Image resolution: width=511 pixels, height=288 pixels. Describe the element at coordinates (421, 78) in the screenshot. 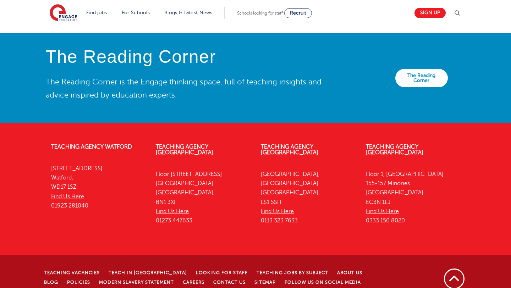

I see `a: The Reading Corner` at that location.